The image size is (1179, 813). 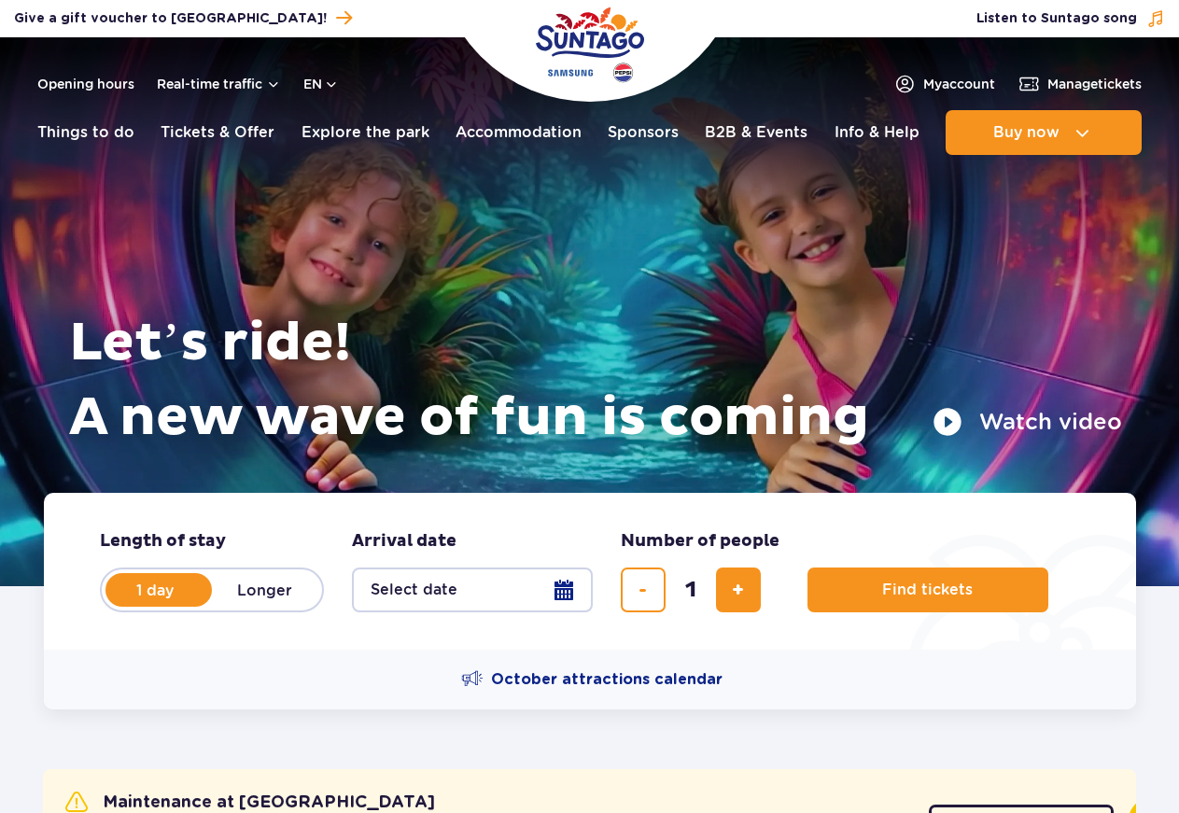 What do you see at coordinates (592, 680) in the screenshot?
I see `a: October attractions calendar` at bounding box center [592, 680].